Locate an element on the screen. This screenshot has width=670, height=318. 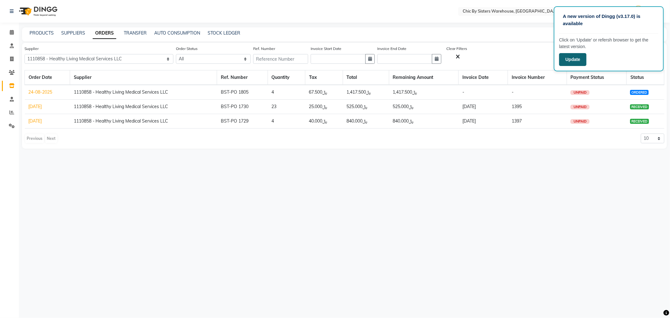
label: Clear Filters is located at coordinates (457, 49).